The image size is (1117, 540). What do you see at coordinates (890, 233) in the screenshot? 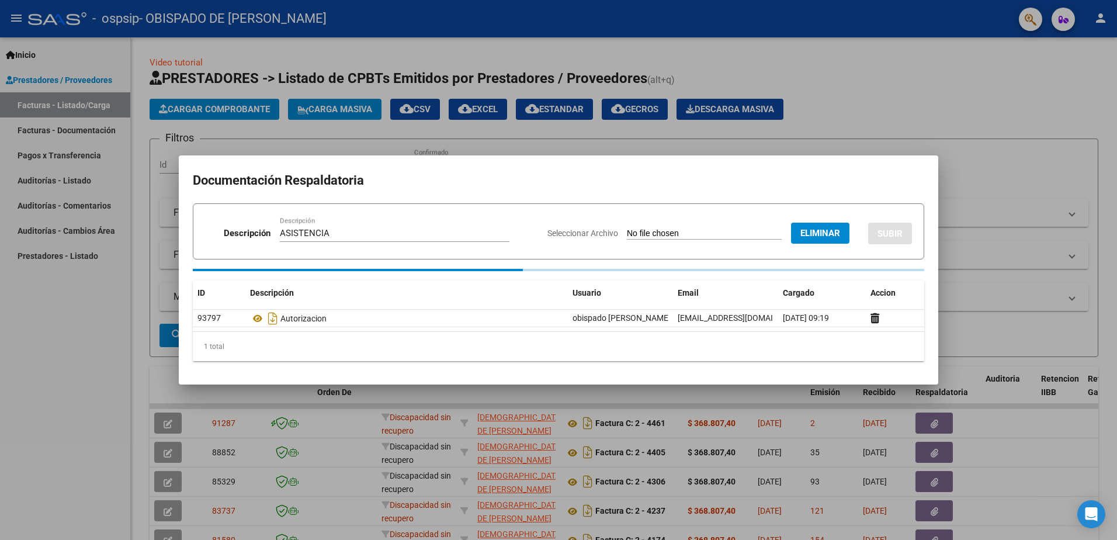
I see `button: SUBIR` at bounding box center [890, 233].